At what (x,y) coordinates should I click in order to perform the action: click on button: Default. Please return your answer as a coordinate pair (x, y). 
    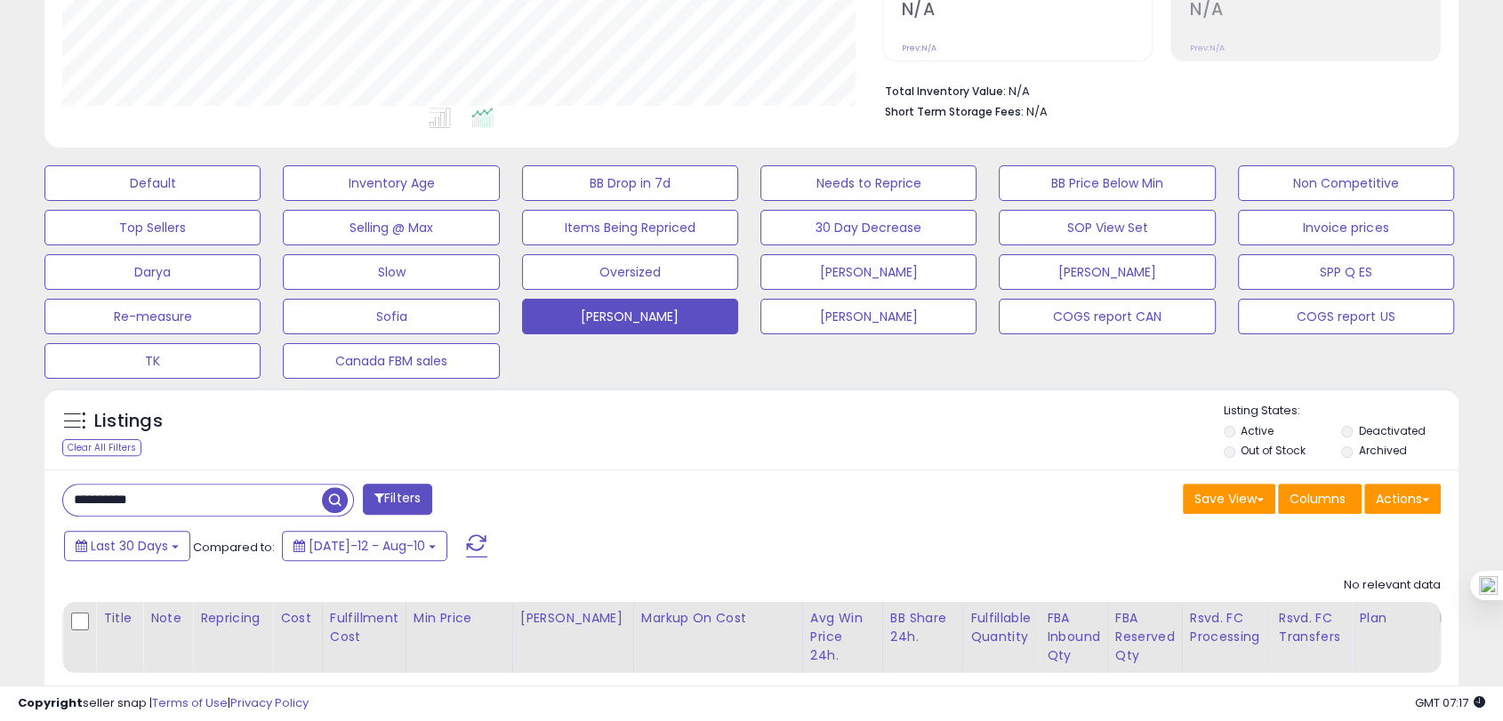
    Looking at the image, I should click on (152, 183).